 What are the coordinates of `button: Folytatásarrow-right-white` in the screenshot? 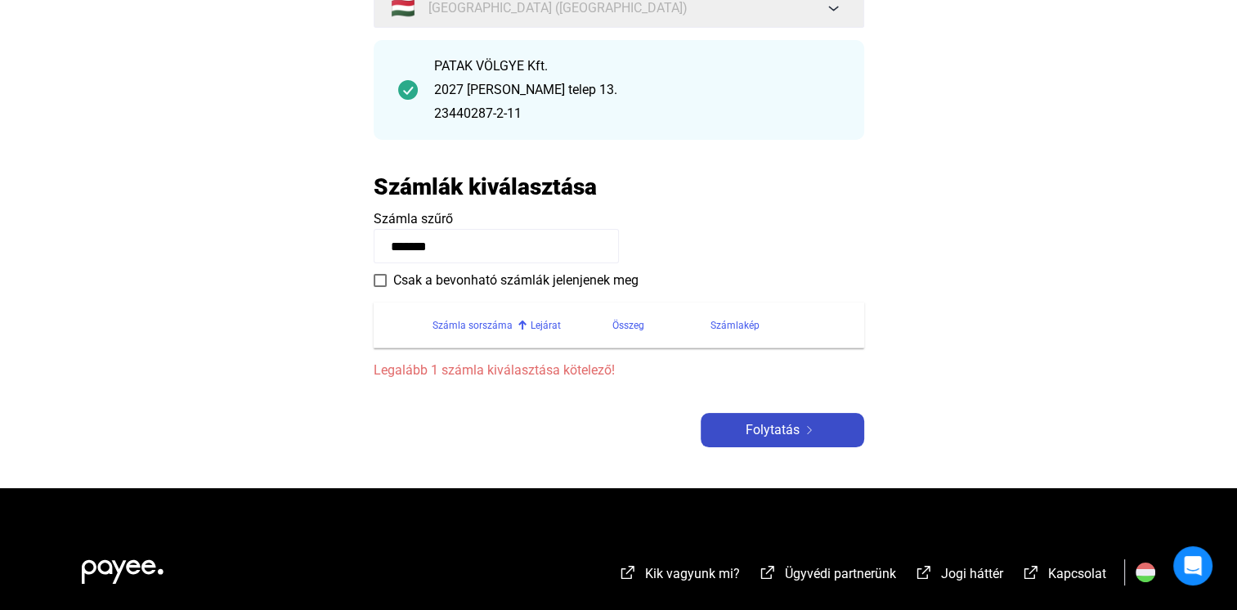 It's located at (783, 430).